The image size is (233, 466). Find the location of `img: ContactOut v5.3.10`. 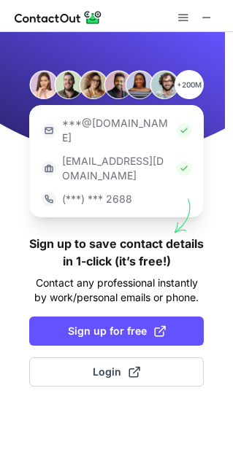

img: ContactOut v5.3.10 is located at coordinates (58, 18).